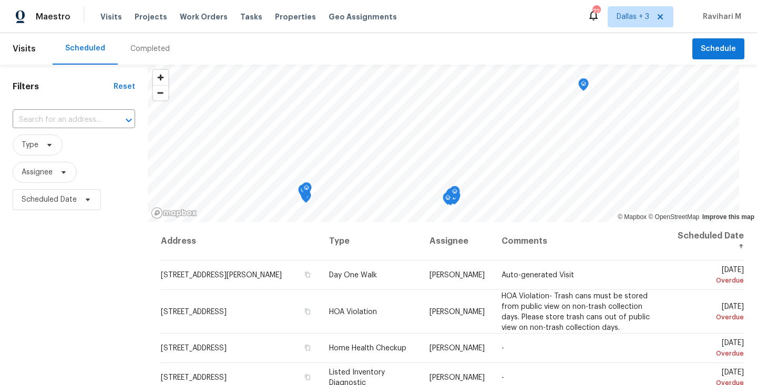 This screenshot has height=385, width=757. I want to click on div: Scheduled, so click(85, 48).